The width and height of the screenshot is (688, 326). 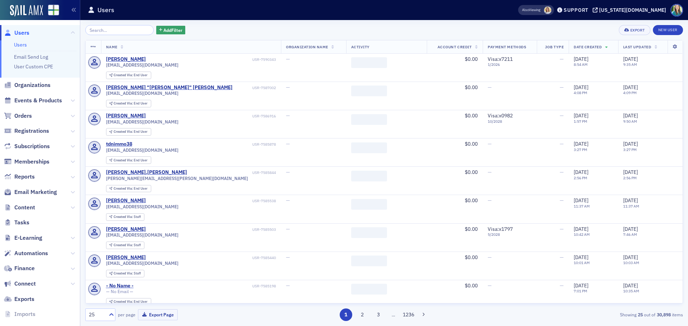 What do you see at coordinates (126, 315) in the screenshot?
I see `label: per page` at bounding box center [126, 315].